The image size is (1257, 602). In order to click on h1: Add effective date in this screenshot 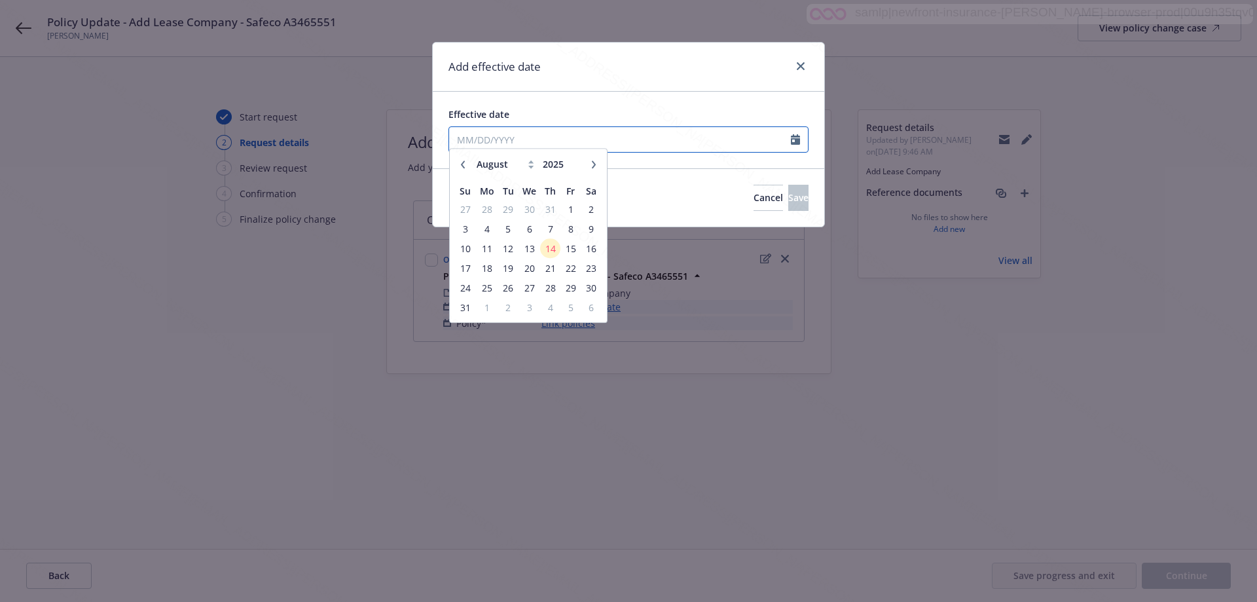, I will do `click(494, 67)`.